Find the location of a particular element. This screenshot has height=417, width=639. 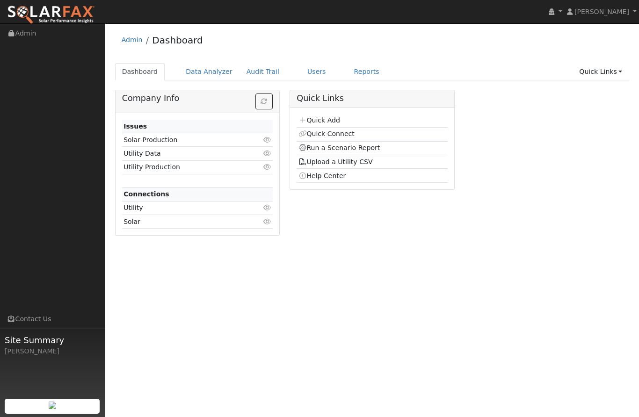

a: Users is located at coordinates (316, 72).